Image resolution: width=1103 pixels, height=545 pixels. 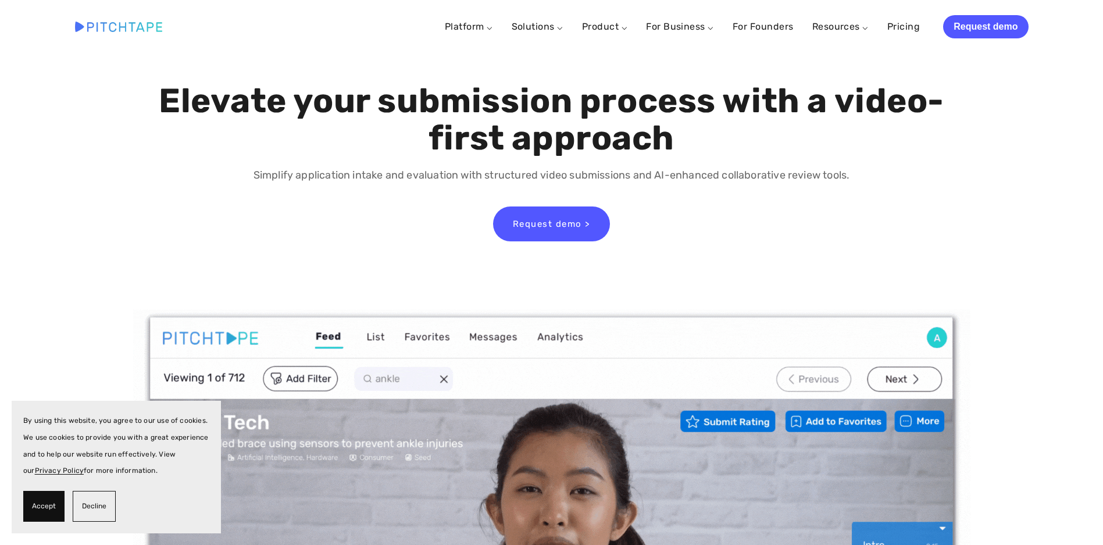 I want to click on a: For Business ⌵, so click(x=680, y=26).